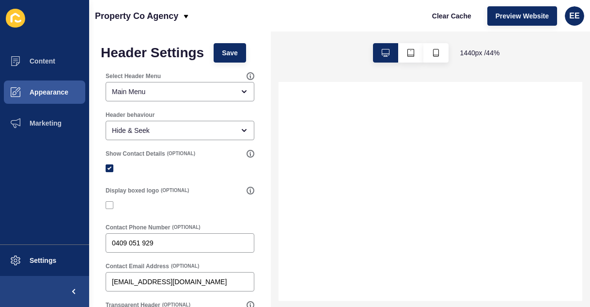  I want to click on label: Show Contact Details, so click(135, 154).